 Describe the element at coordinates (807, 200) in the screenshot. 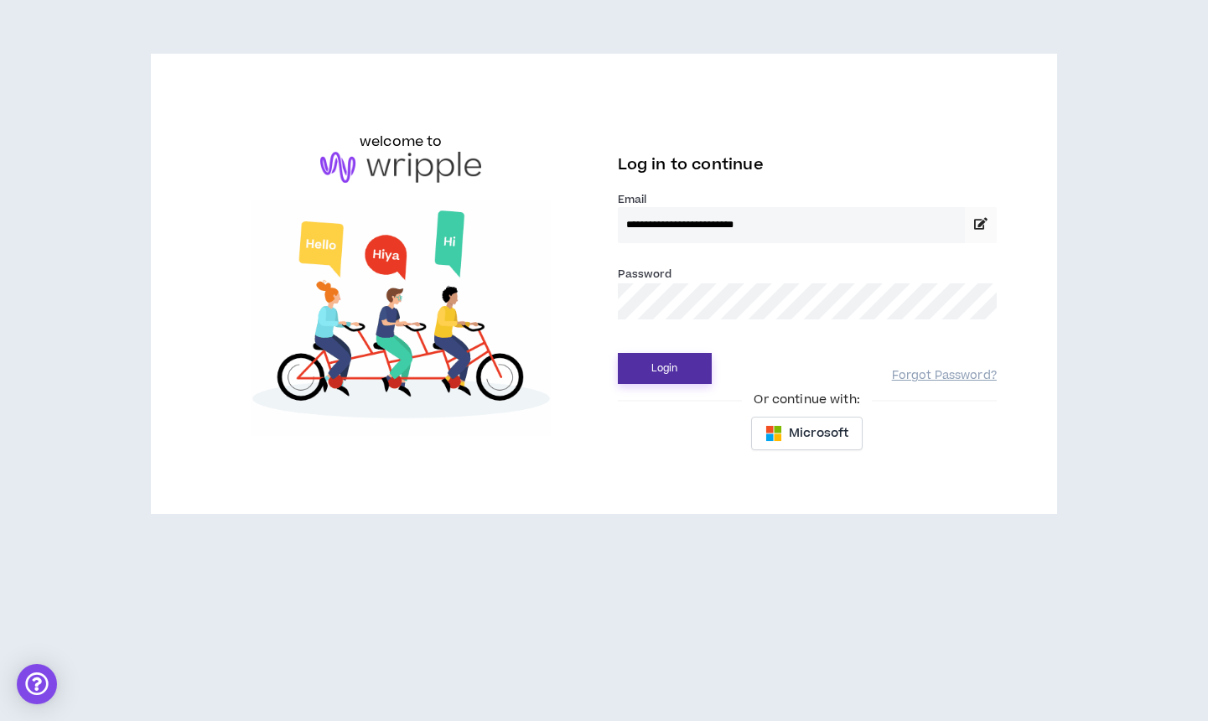

I see `label: Email` at that location.